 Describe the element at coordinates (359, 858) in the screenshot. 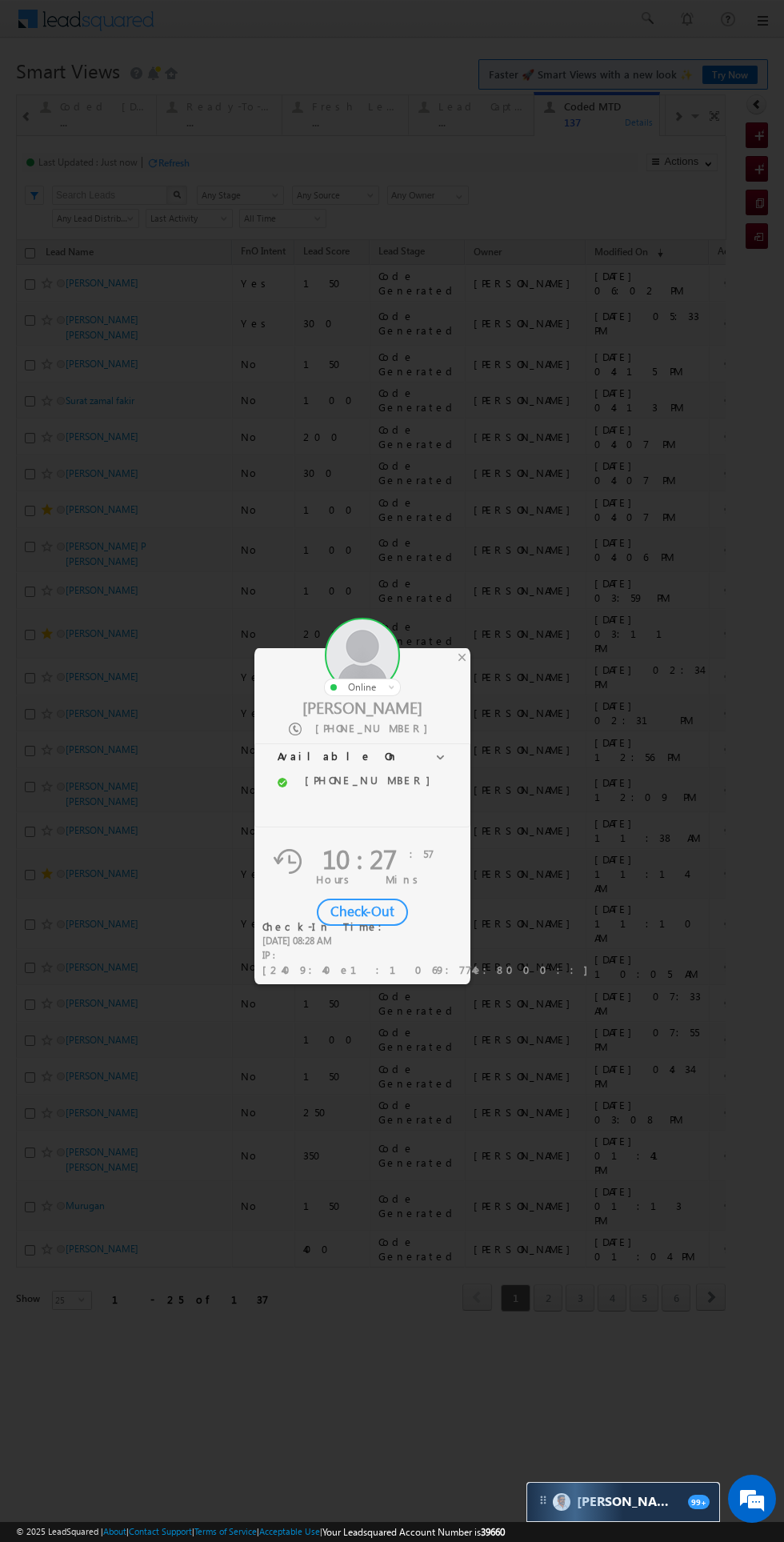

I see `span: 10 : 27` at that location.